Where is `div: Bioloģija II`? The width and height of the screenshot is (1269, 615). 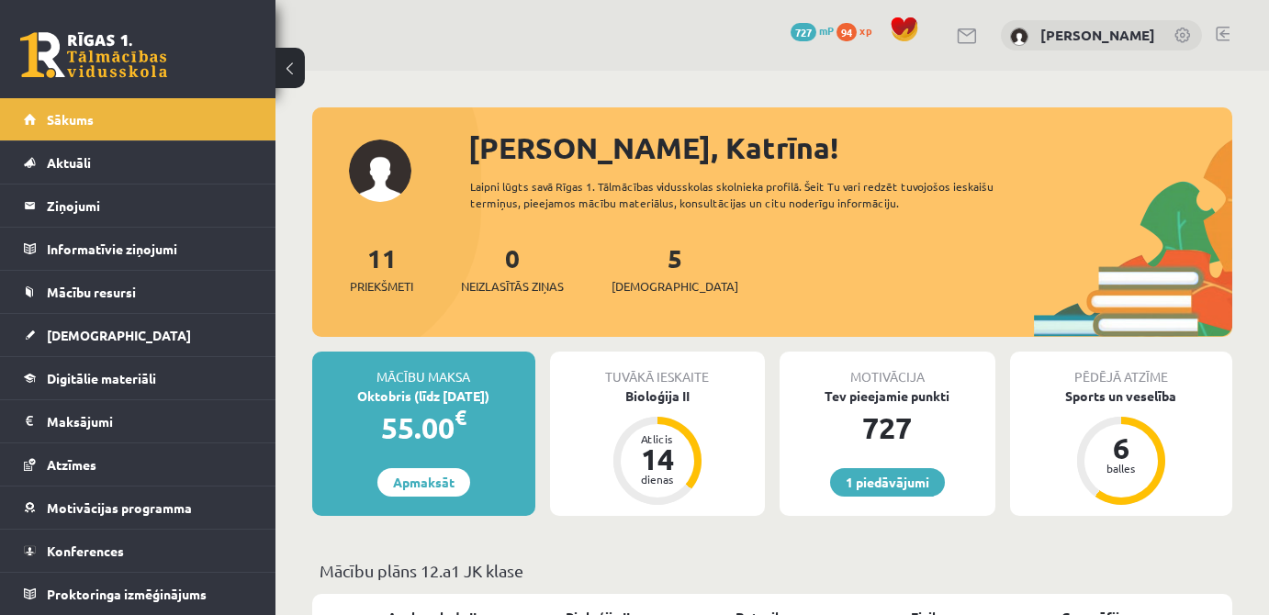
div: Bioloģija II is located at coordinates (658, 396).